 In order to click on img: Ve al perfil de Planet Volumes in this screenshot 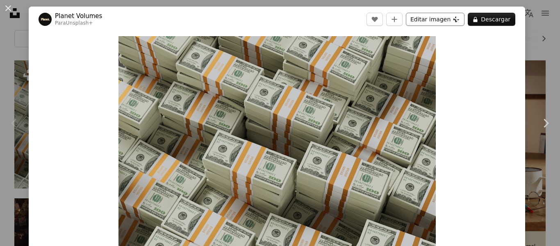, I will do `click(45, 19)`.